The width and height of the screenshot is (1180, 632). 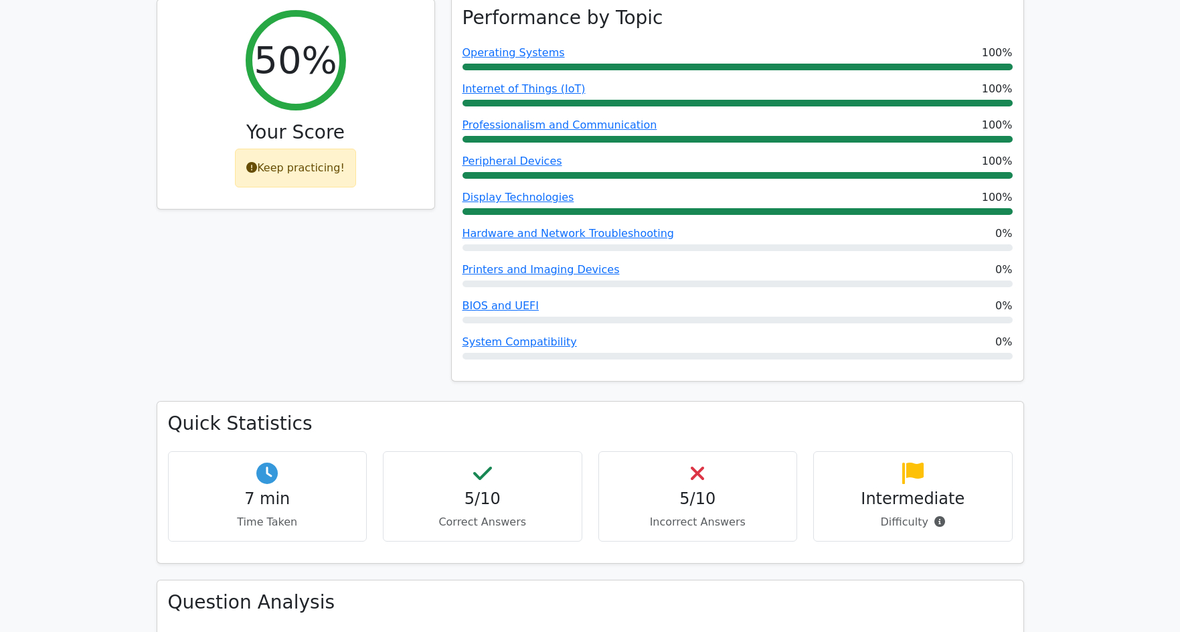 I want to click on h2: 50%, so click(x=295, y=60).